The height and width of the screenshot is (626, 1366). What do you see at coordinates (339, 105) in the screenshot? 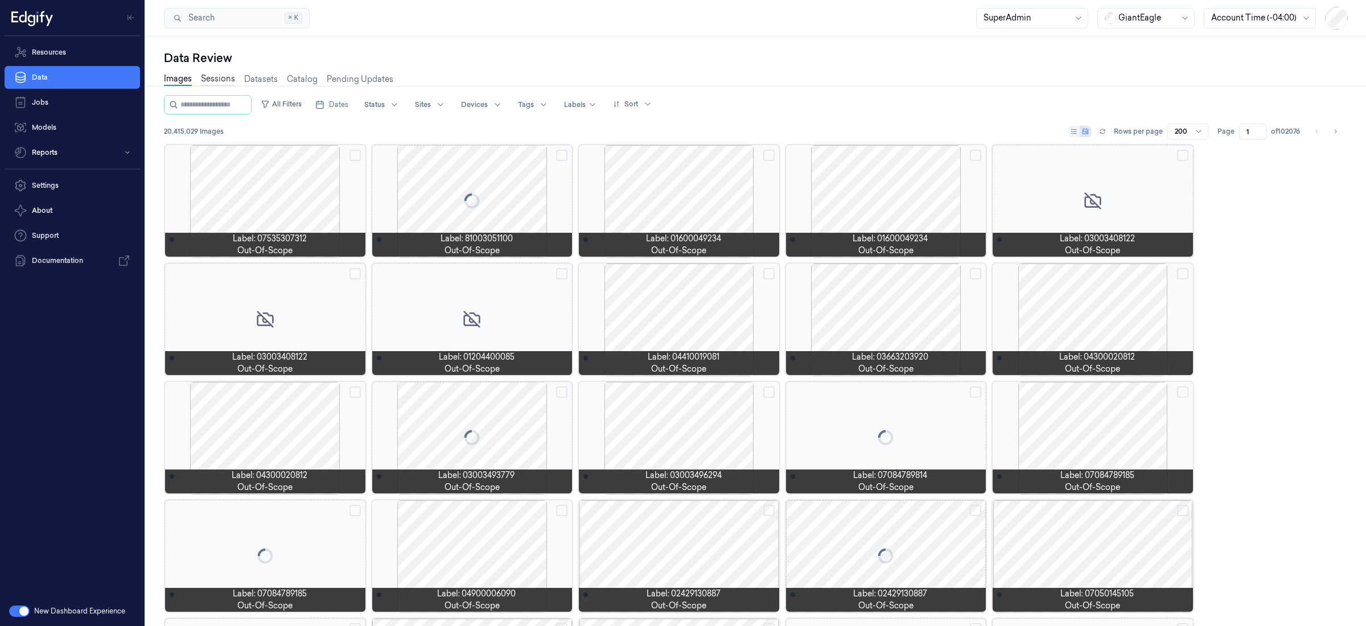
I see `span: Dates` at bounding box center [339, 105].